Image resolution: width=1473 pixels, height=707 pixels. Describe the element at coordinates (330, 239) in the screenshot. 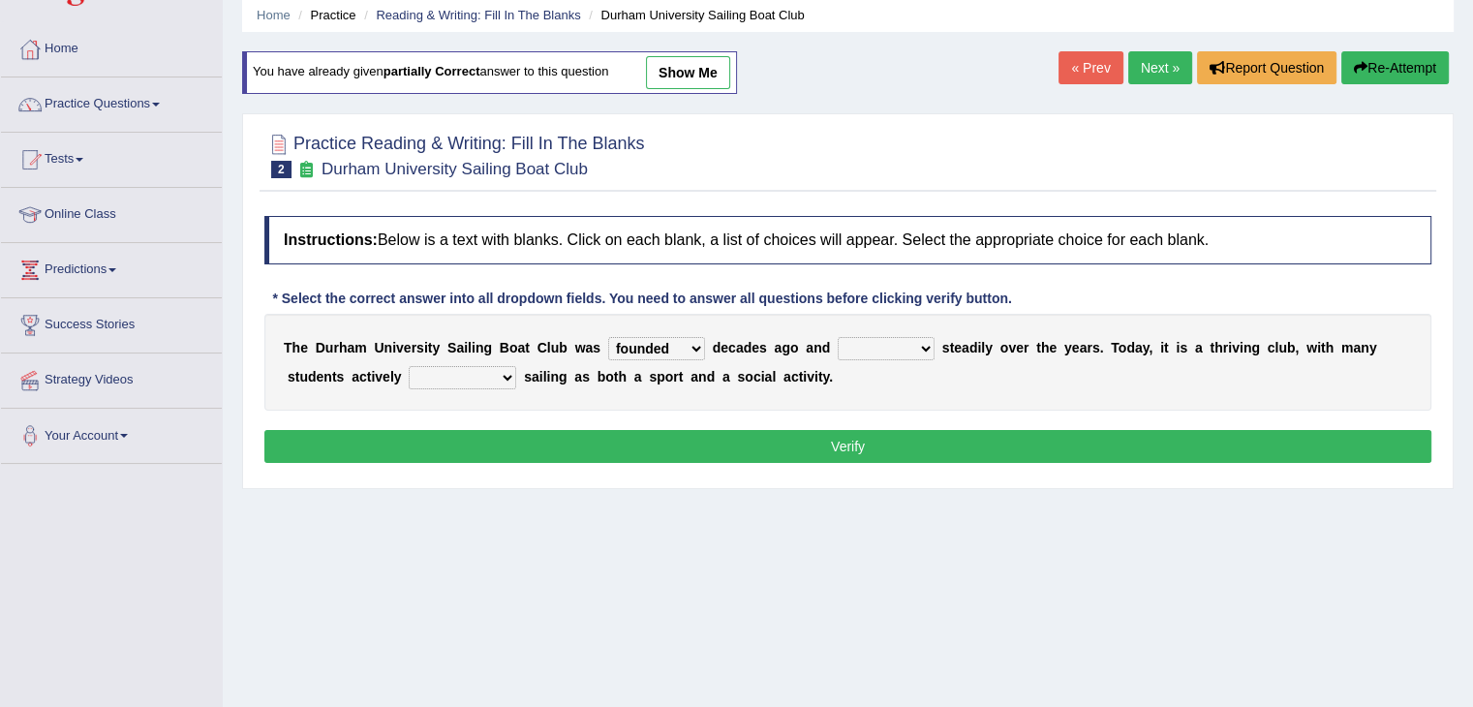

I see `b: Instructions:` at that location.